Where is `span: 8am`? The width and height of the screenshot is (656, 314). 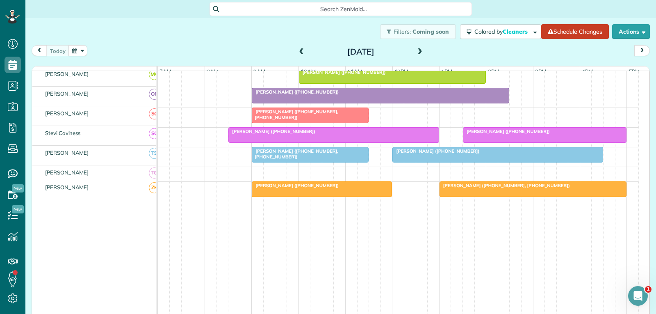 span: 8am is located at coordinates (212, 71).